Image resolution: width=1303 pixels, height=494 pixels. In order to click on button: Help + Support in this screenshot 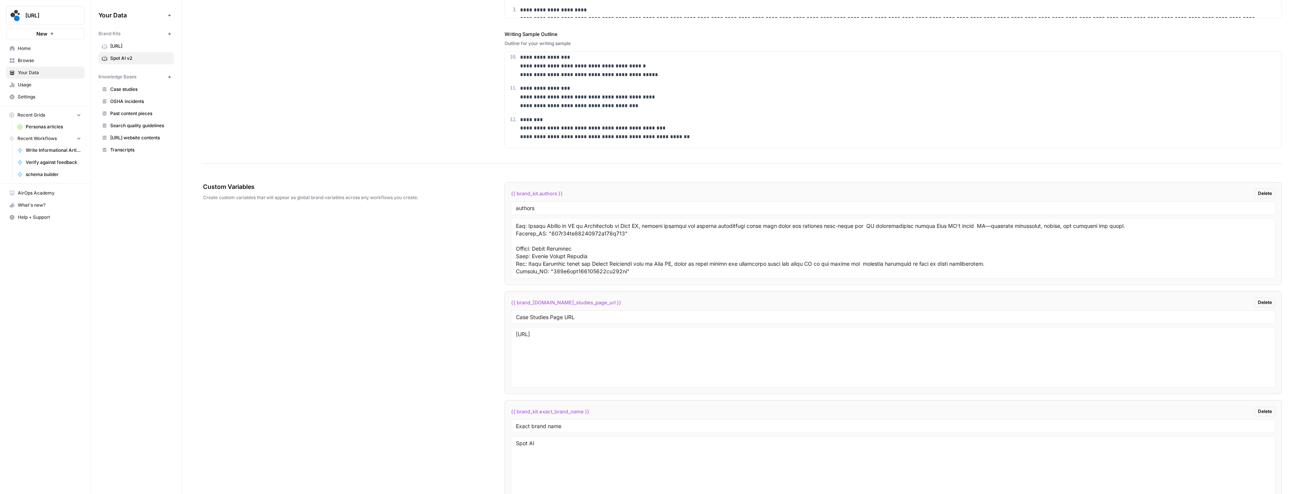, I will do `click(45, 218)`.